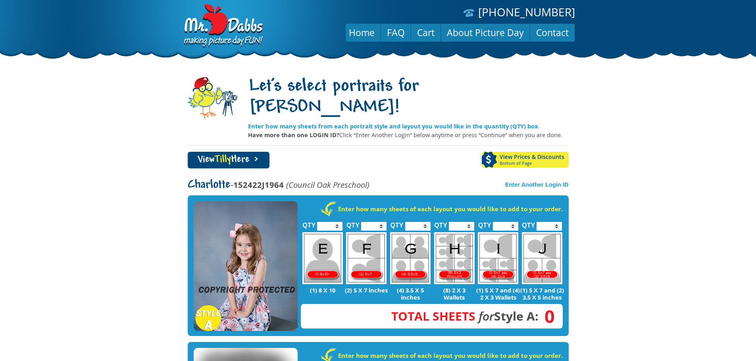  What do you see at coordinates (361, 33) in the screenshot?
I see `a: Home` at bounding box center [361, 33].